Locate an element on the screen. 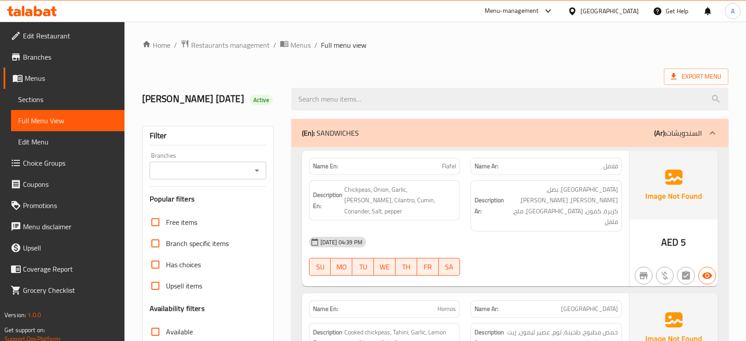 The height and width of the screenshot is (341, 746). a: Grocery Checklist is located at coordinates (64, 290).